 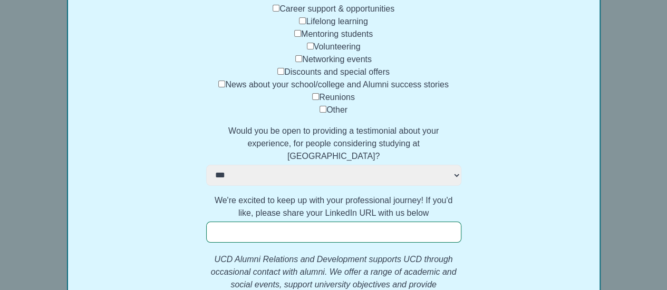 What do you see at coordinates (337, 46) in the screenshot?
I see `label: Volunteering` at bounding box center [337, 46].